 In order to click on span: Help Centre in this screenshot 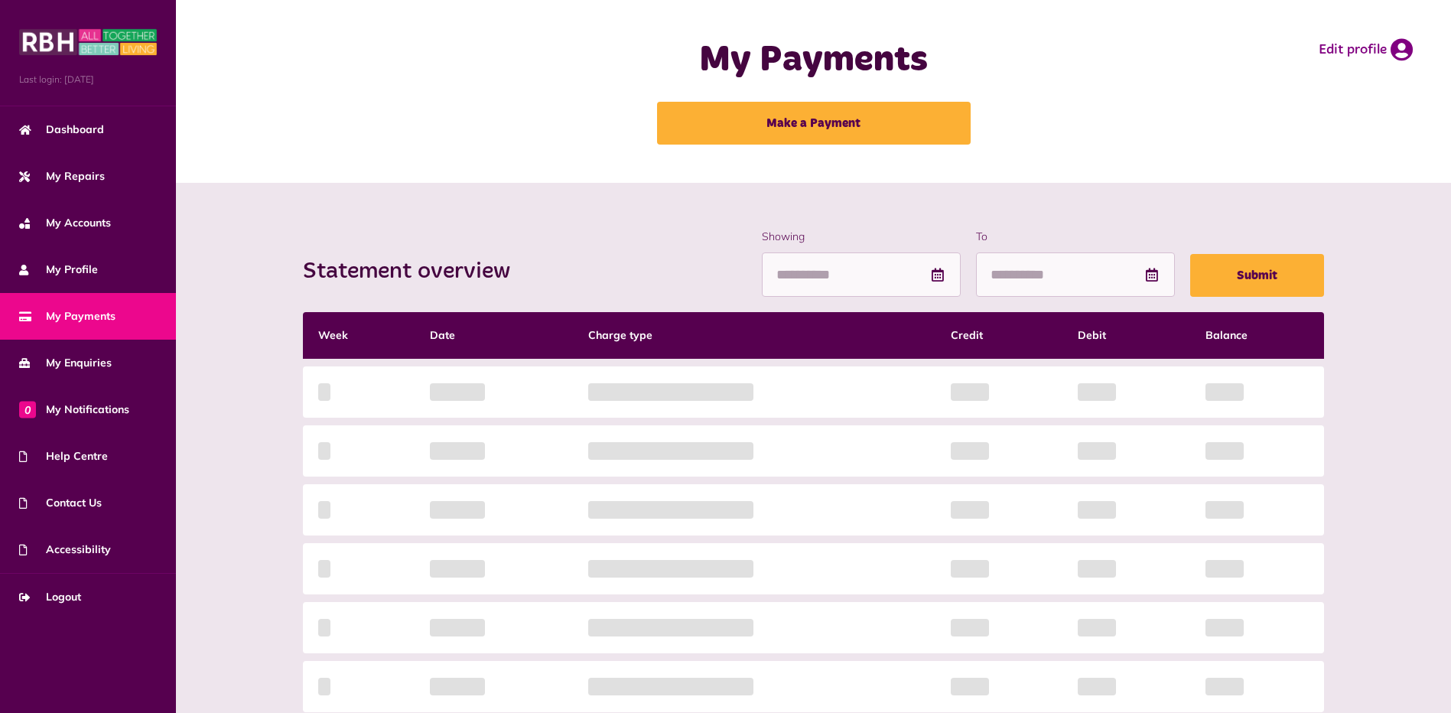, I will do `click(63, 456)`.